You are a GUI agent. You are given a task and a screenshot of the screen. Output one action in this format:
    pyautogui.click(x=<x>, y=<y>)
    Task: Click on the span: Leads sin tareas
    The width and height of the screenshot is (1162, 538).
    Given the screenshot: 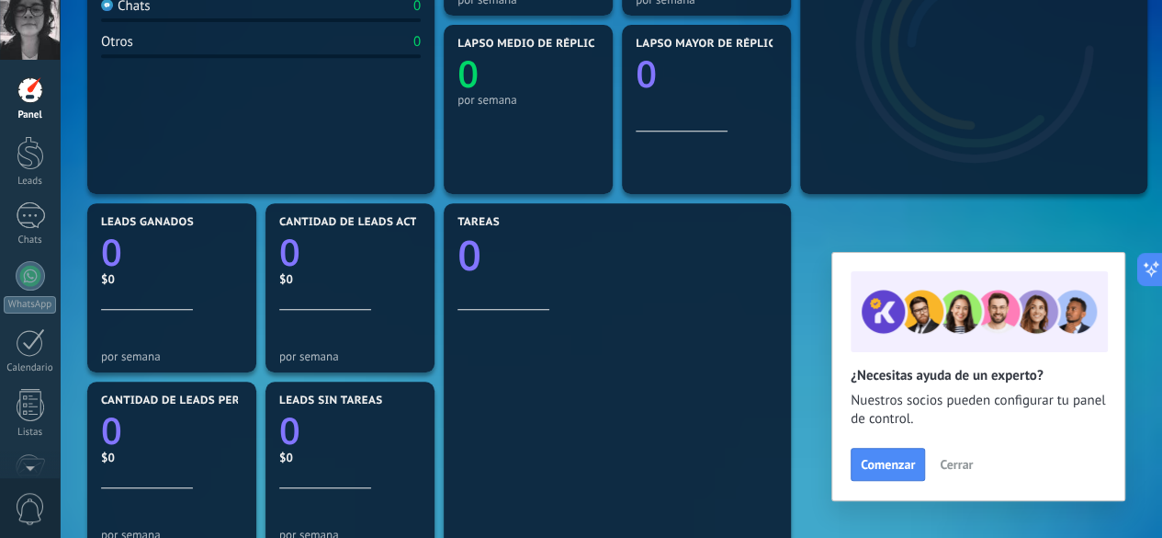 What is the action you would take?
    pyautogui.click(x=331, y=401)
    